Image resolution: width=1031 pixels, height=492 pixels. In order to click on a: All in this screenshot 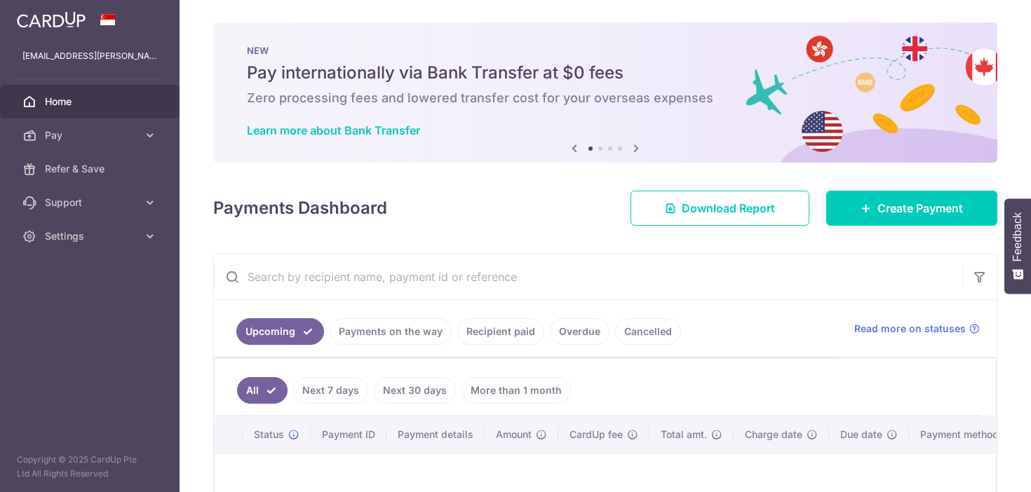, I will do `click(262, 390)`.